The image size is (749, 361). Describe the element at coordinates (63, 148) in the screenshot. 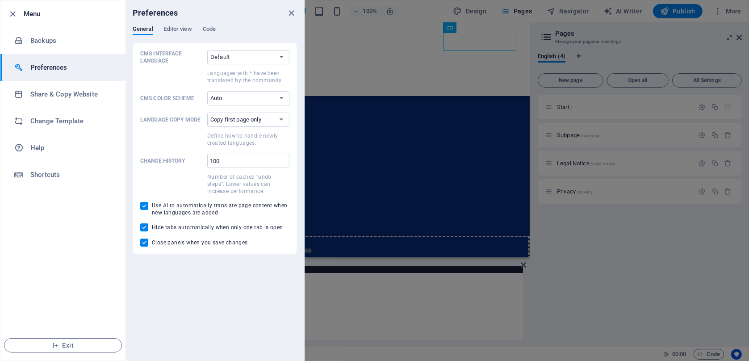

I see `a: Help` at that location.